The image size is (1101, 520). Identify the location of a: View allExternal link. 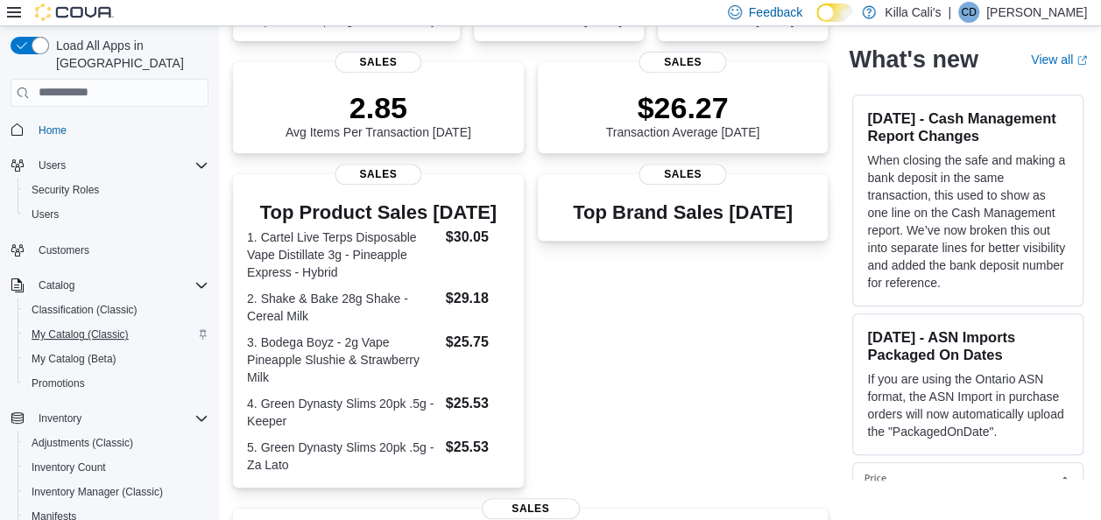
(1059, 60).